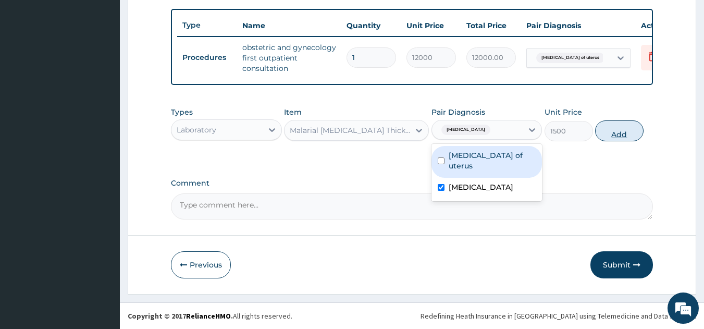  I want to click on label: Comment, so click(412, 183).